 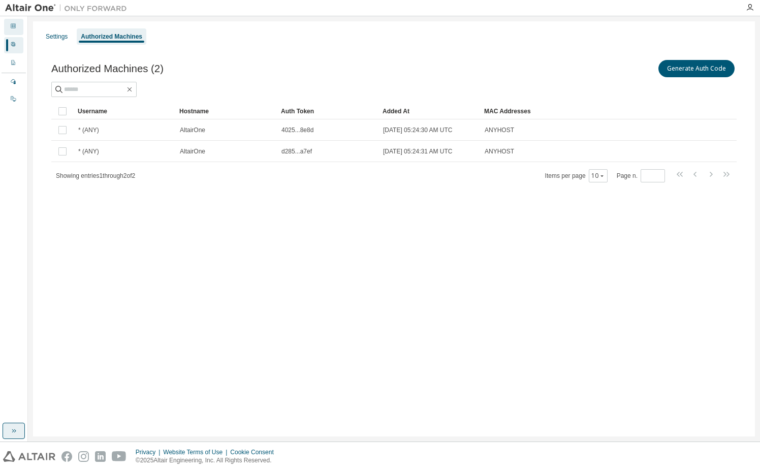 I want to click on img: Altair One, so click(x=69, y=8).